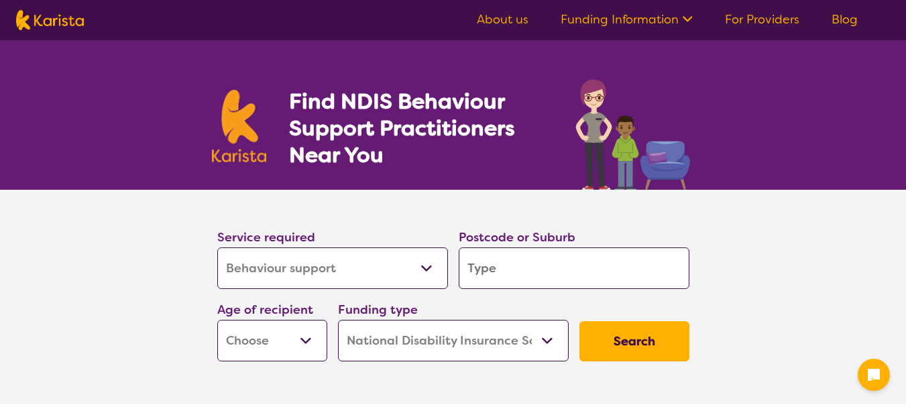 This screenshot has width=906, height=407. I want to click on h1: Find NDIS Behaviour Support Practitioners Near You, so click(418, 128).